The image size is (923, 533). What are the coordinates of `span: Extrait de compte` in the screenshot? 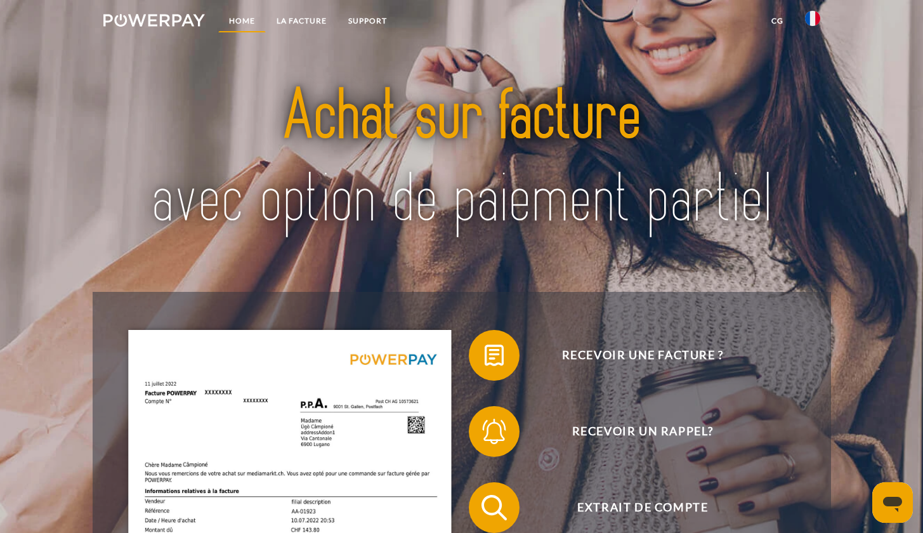 It's located at (643, 507).